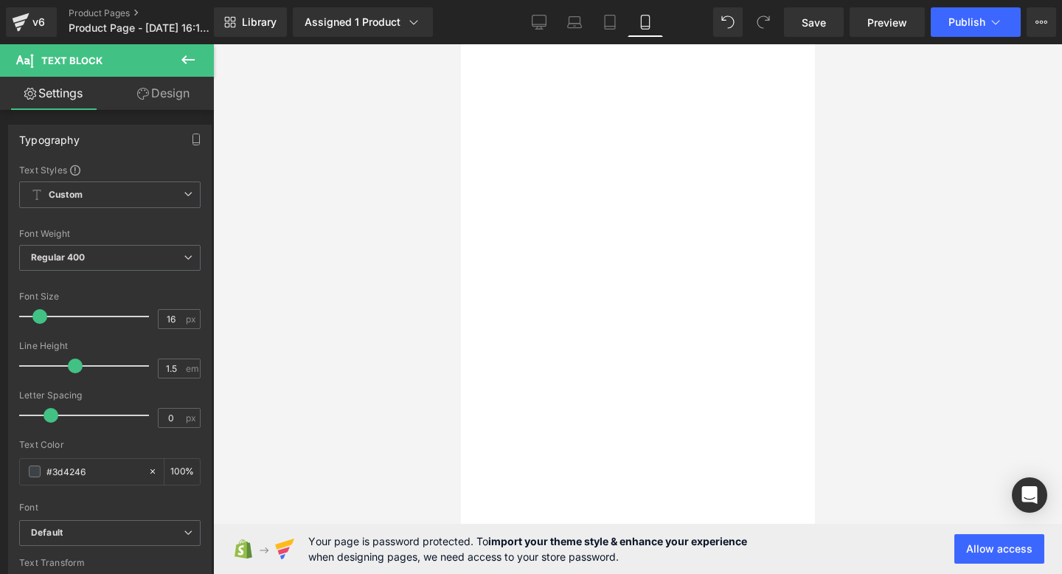  I want to click on div: Letter Spacing, so click(110, 395).